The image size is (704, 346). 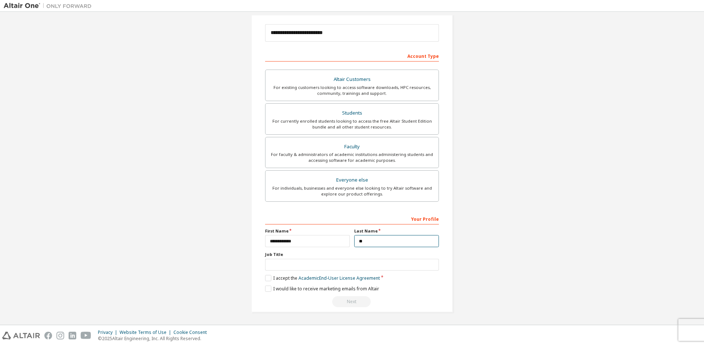 What do you see at coordinates (352, 302) in the screenshot?
I see `div: Read and acccept EULA to continue` at bounding box center [352, 302].